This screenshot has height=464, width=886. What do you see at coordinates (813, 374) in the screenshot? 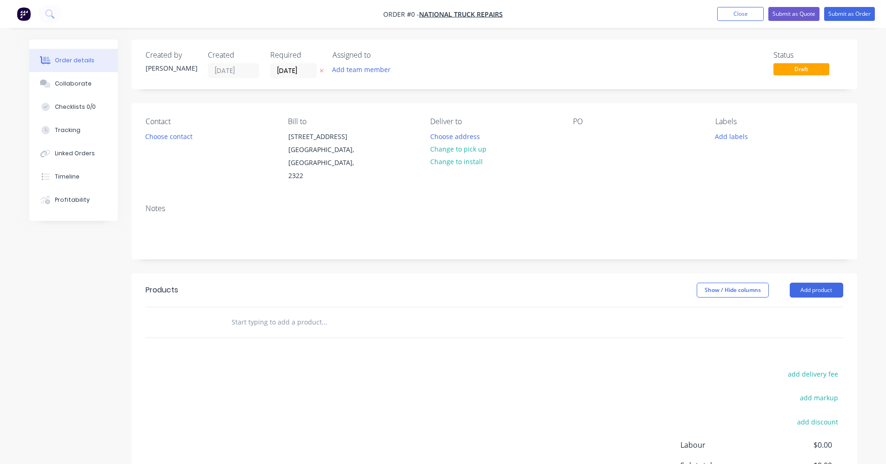
I see `button: add delivery fee` at bounding box center [813, 374].